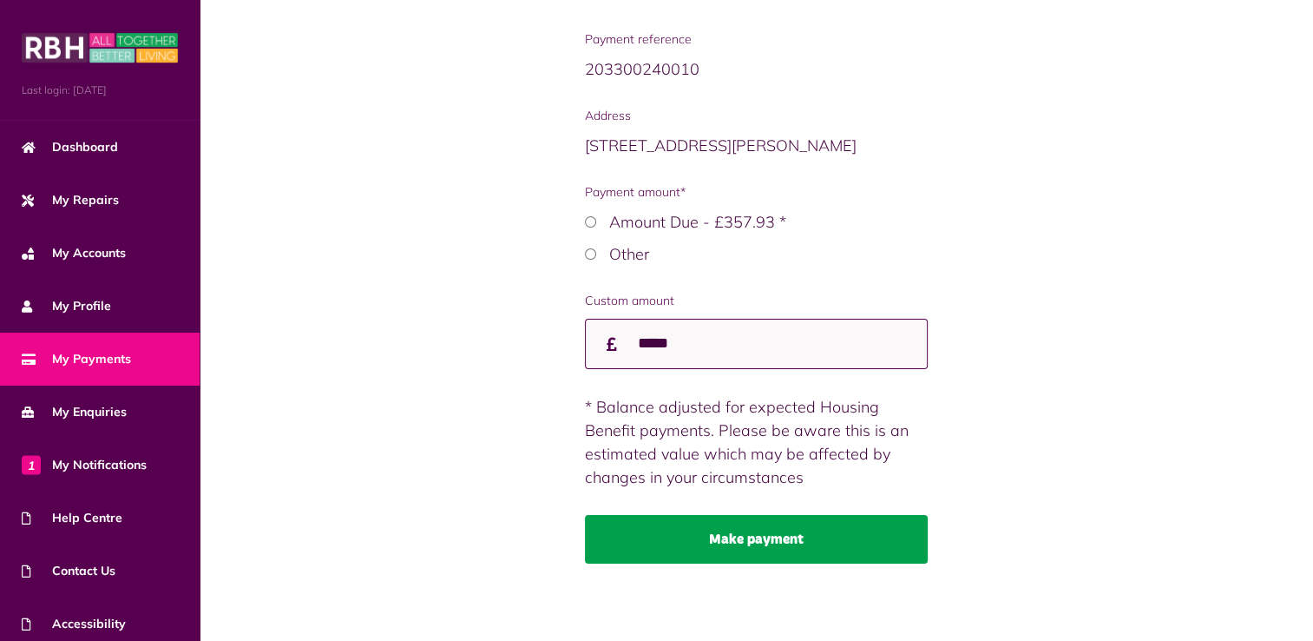 This screenshot has height=641, width=1313. Describe the element at coordinates (756, 39) in the screenshot. I see `span: Payment reference` at that location.